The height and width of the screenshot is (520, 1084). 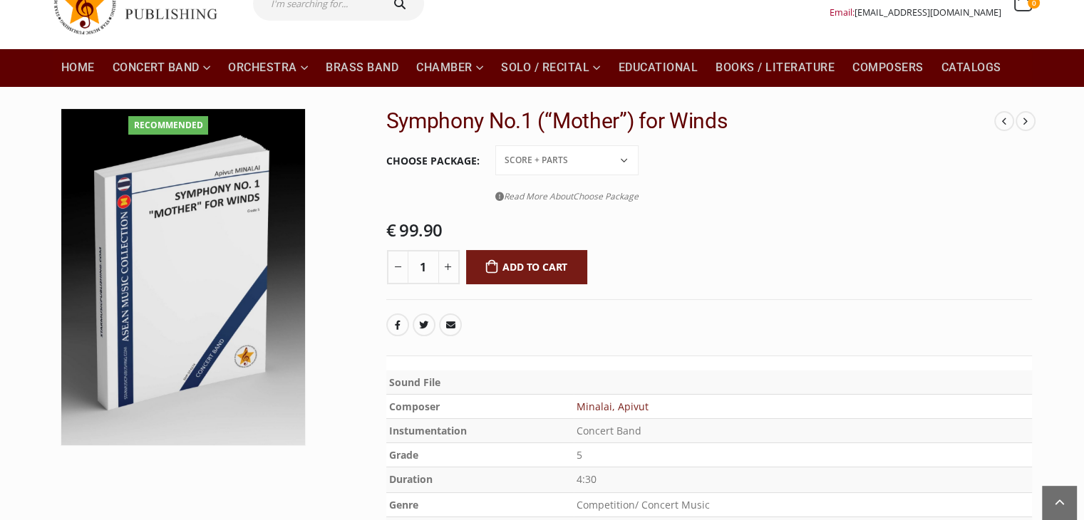 What do you see at coordinates (414, 406) in the screenshot?
I see `b: Composer` at bounding box center [414, 406].